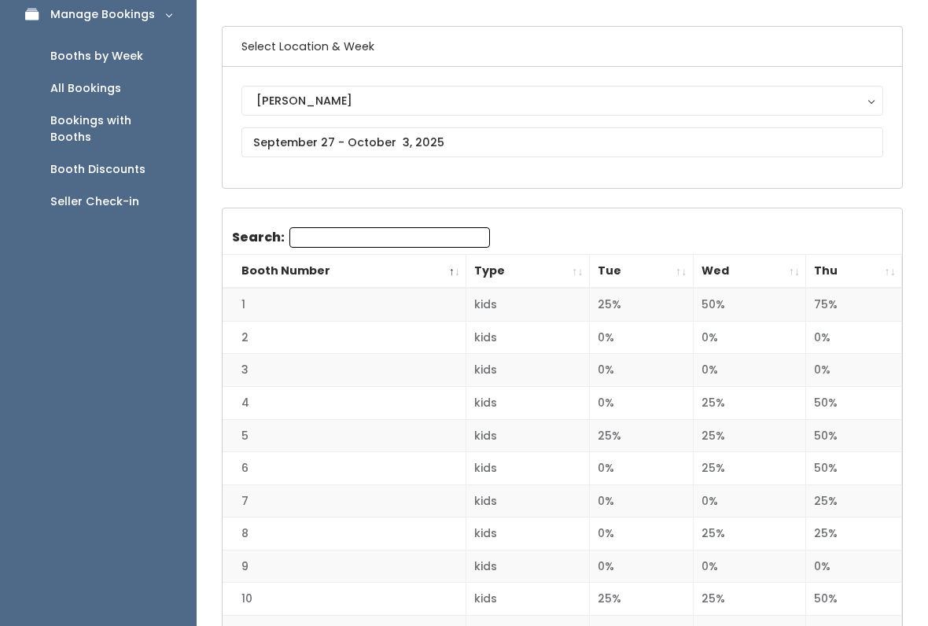 The width and height of the screenshot is (928, 626). Describe the element at coordinates (86, 89) in the screenshot. I see `div: All Bookings` at that location.